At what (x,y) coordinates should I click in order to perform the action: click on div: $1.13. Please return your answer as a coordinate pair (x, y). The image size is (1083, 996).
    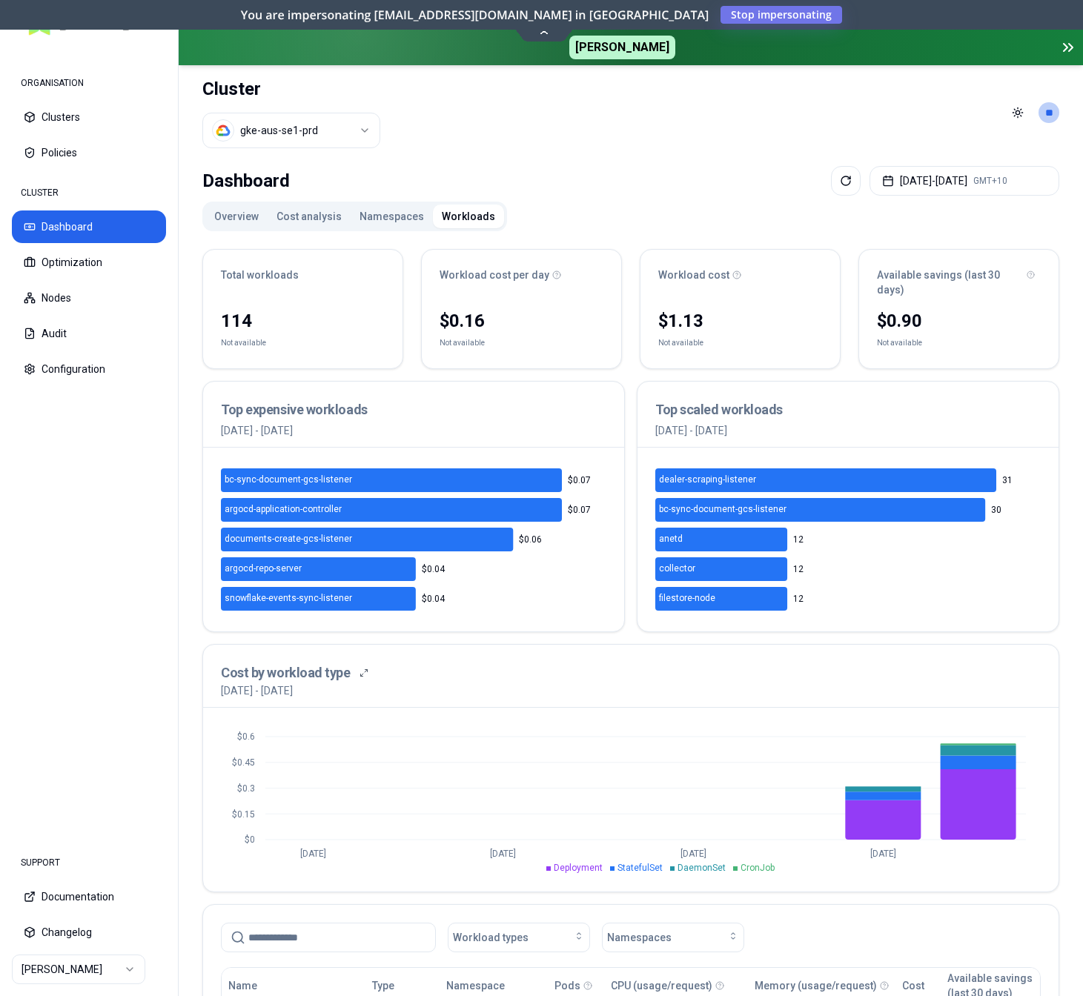
    Looking at the image, I should click on (739, 321).